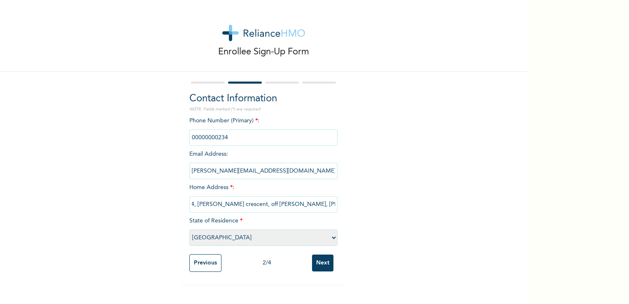  What do you see at coordinates (263, 195) in the screenshot?
I see `span: Home Address :` at bounding box center [263, 195].